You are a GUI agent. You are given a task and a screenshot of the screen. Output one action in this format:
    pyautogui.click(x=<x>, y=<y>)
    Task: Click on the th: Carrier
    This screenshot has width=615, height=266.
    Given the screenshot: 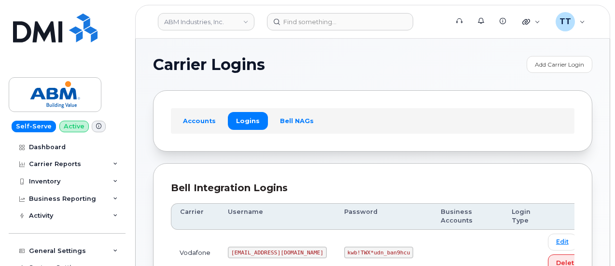 What is the action you would take?
    pyautogui.click(x=195, y=216)
    